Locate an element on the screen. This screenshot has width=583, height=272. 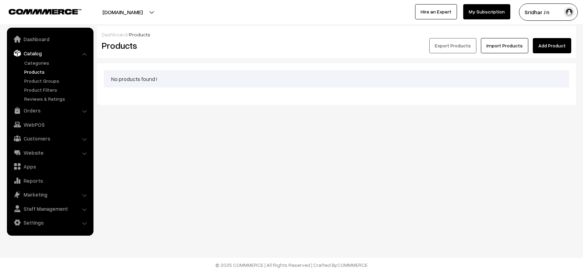
a: Product Filters is located at coordinates (57, 90).